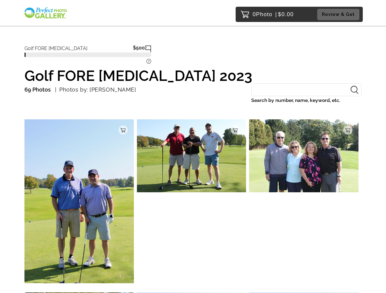 The height and width of the screenshot is (293, 386). What do you see at coordinates (264, 14) in the screenshot?
I see `span: Photo` at bounding box center [264, 14].